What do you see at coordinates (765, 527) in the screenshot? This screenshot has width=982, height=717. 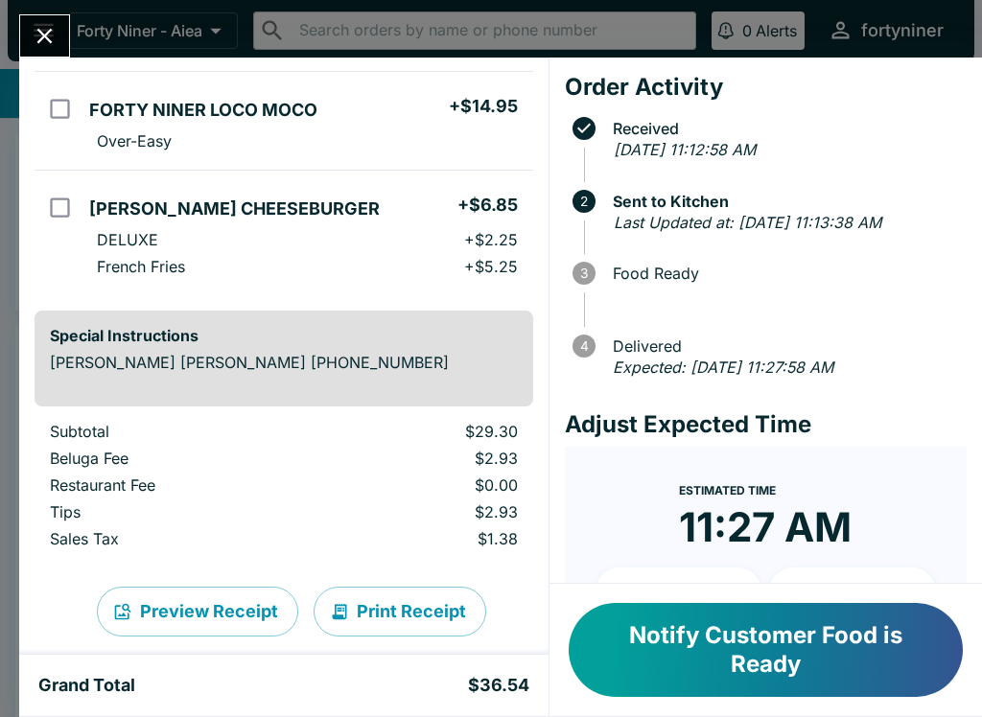 I see `time: 11:27 AM` at bounding box center [765, 527].